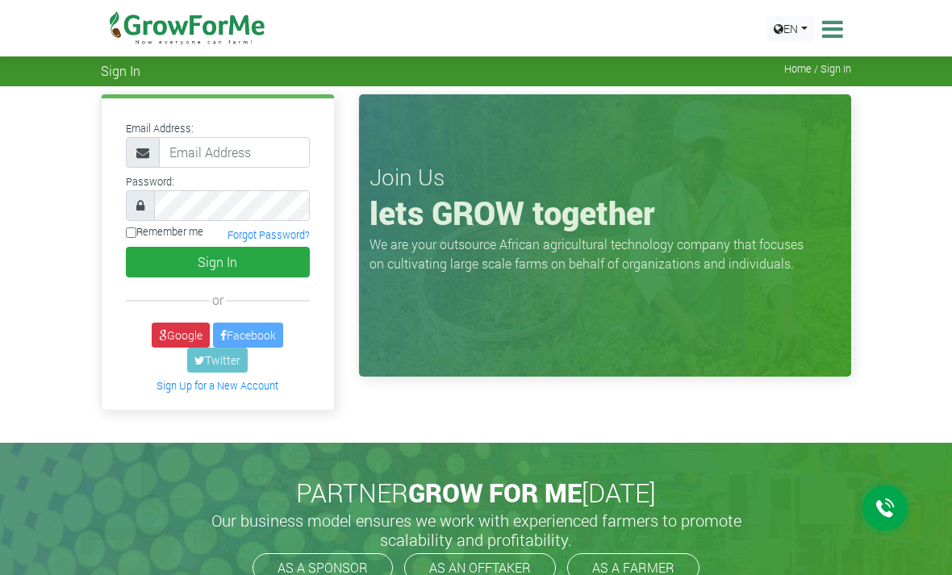  Describe the element at coordinates (605, 178) in the screenshot. I see `h3: Join Us` at that location.